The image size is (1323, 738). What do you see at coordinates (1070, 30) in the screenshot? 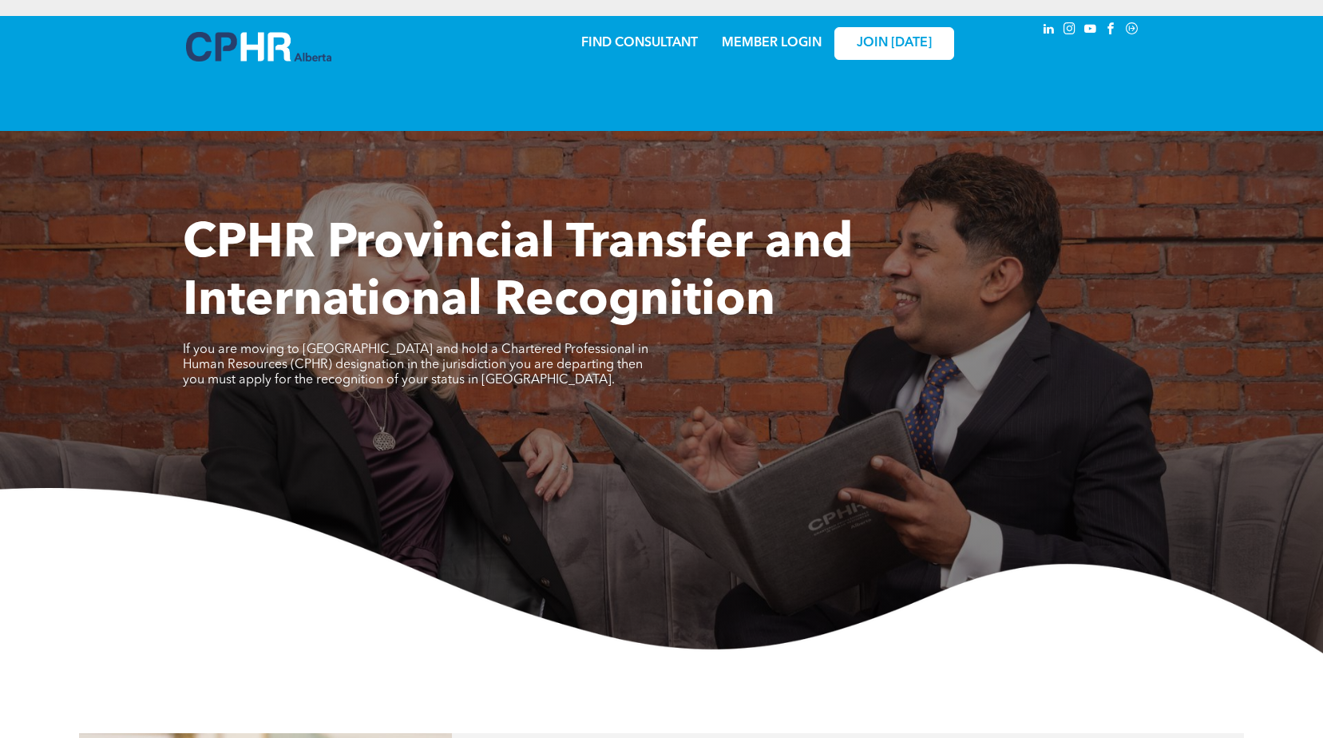
I see `a: instagram` at bounding box center [1070, 30].